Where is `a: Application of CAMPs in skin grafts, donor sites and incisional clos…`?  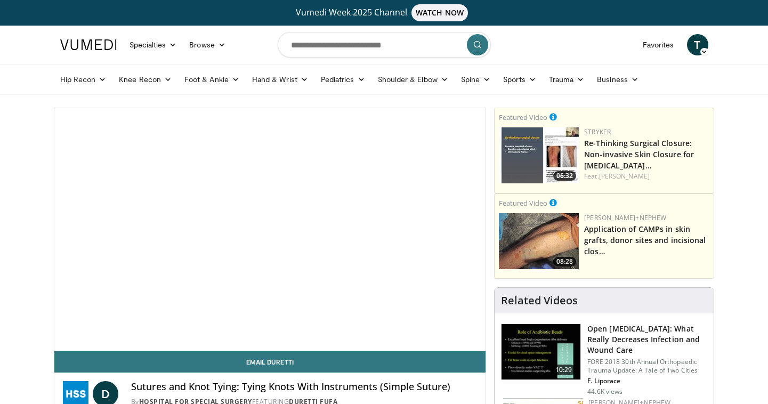
a: Application of CAMPs in skin grafts, donor sites and incisional clos… is located at coordinates (645, 240).